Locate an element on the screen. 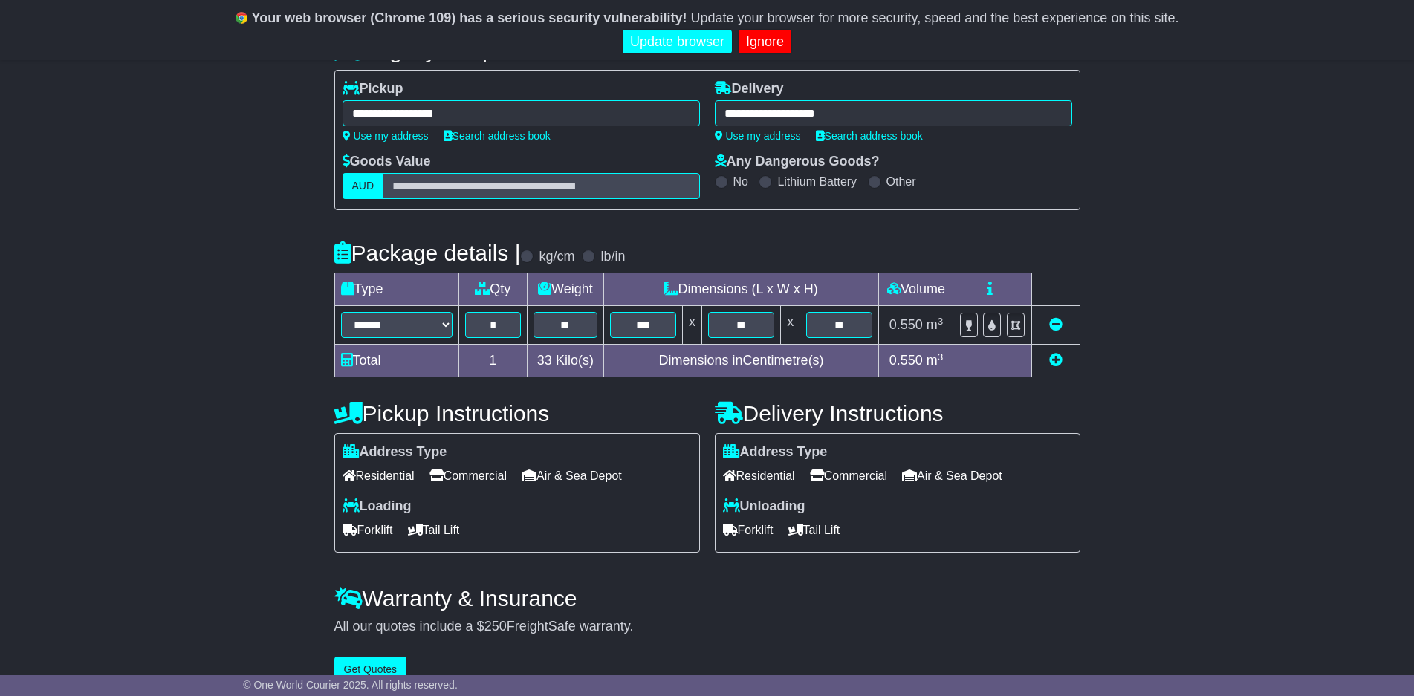 Image resolution: width=1414 pixels, height=696 pixels. span: Update your browser for more security, speed and the best experience on this site. is located at coordinates (934, 18).